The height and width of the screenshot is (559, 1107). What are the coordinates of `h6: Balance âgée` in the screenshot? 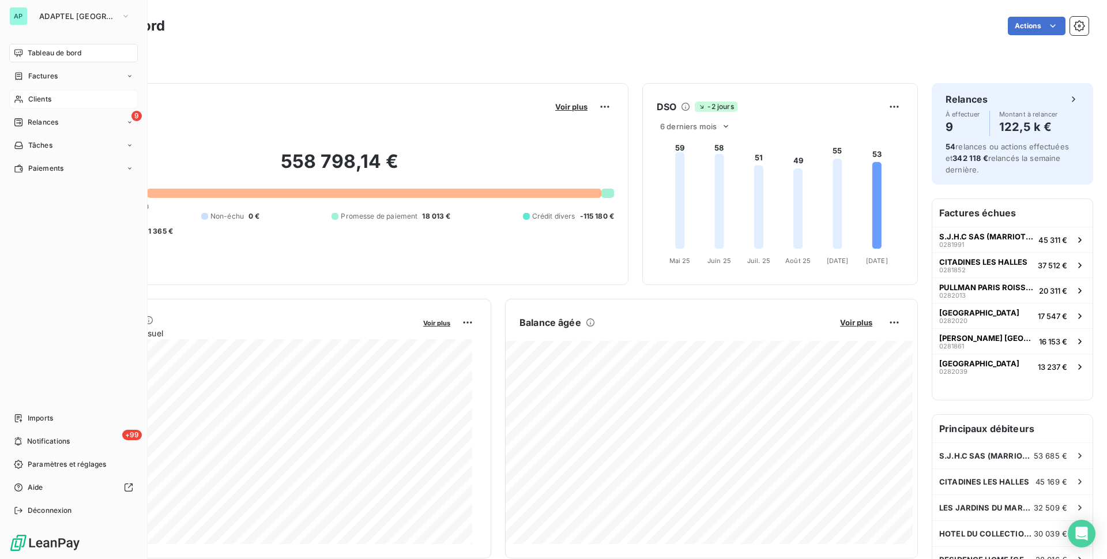 It's located at (550, 322).